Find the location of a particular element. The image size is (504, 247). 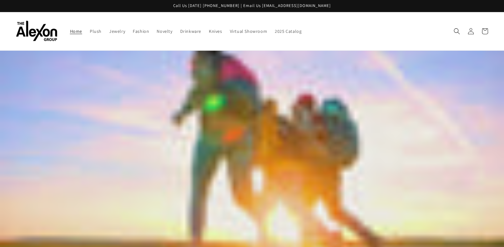

a: Drinkware is located at coordinates (191, 31).